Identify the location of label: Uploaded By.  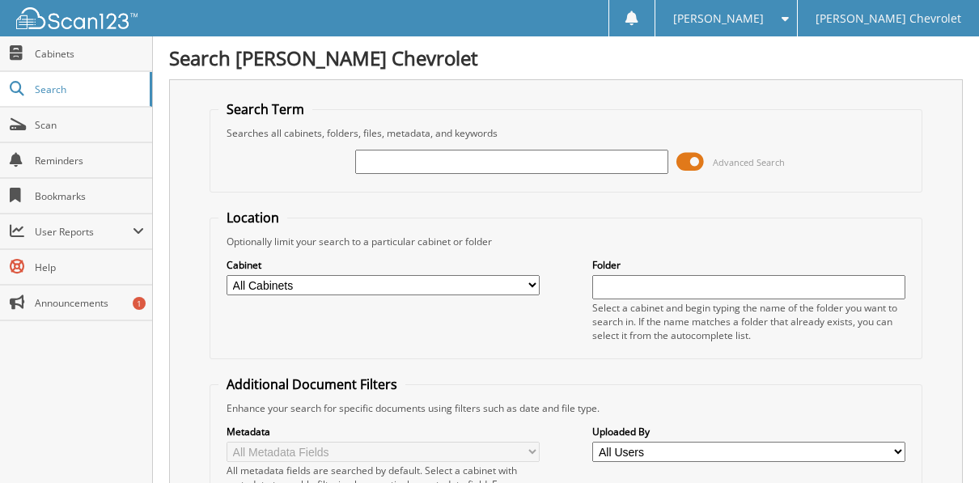
(748, 431).